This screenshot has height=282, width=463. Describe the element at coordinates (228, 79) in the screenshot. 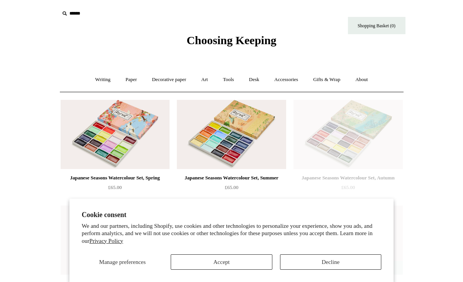

I see `a: Tools` at that location.